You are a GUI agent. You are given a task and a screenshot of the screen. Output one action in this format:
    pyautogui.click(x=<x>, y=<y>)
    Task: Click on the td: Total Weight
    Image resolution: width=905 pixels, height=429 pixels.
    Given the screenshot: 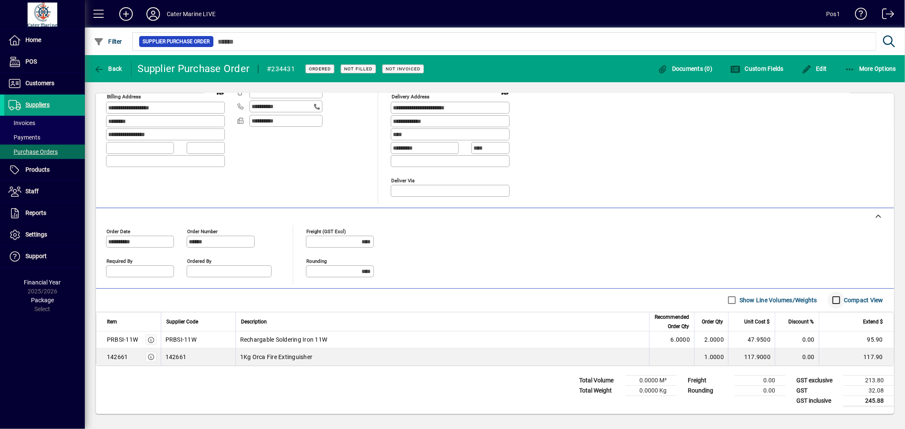 What is the action you would take?
    pyautogui.click(x=600, y=391)
    